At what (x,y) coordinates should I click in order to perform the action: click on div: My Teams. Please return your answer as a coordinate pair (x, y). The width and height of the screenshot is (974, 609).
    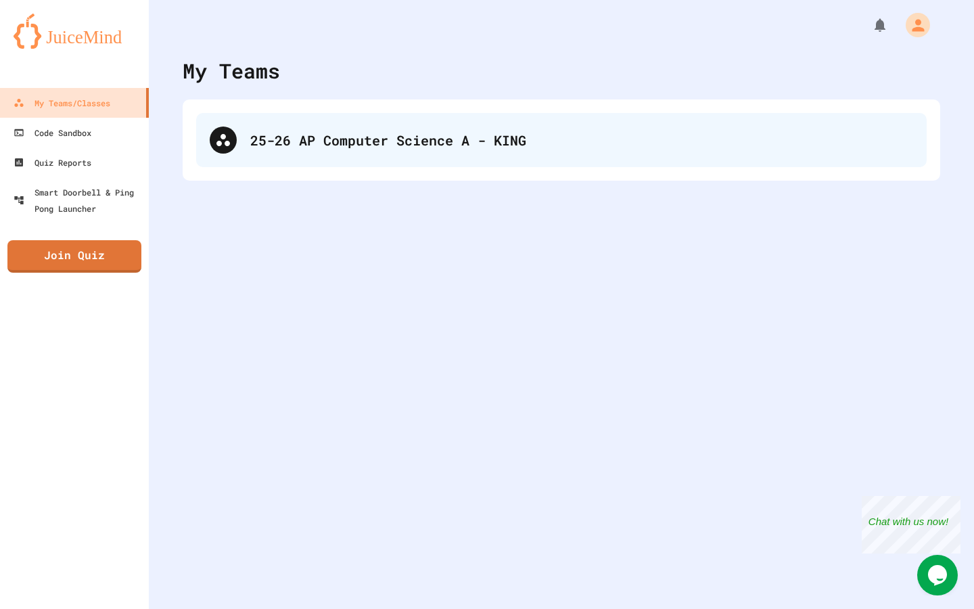
    Looking at the image, I should click on (231, 70).